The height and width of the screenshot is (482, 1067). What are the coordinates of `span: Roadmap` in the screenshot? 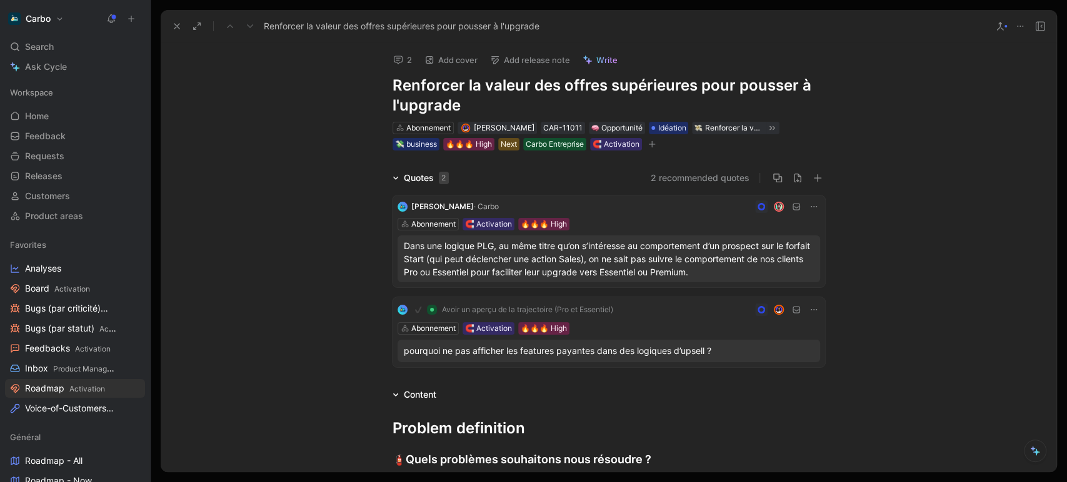 It's located at (65, 389).